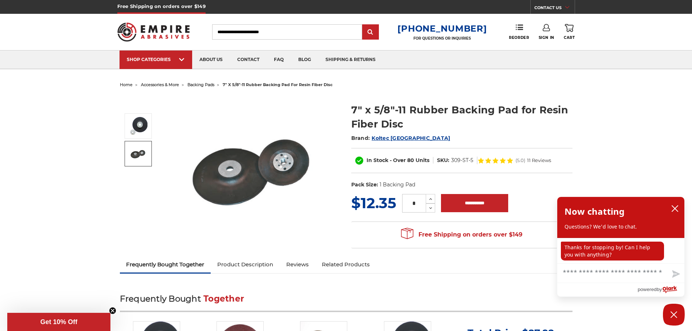 The width and height of the screenshot is (692, 331). I want to click on a: contact, so click(248, 60).